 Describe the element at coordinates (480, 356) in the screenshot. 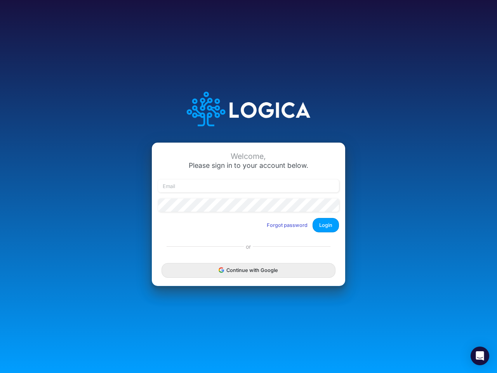

I see `div: Open Intercom Messenger` at that location.